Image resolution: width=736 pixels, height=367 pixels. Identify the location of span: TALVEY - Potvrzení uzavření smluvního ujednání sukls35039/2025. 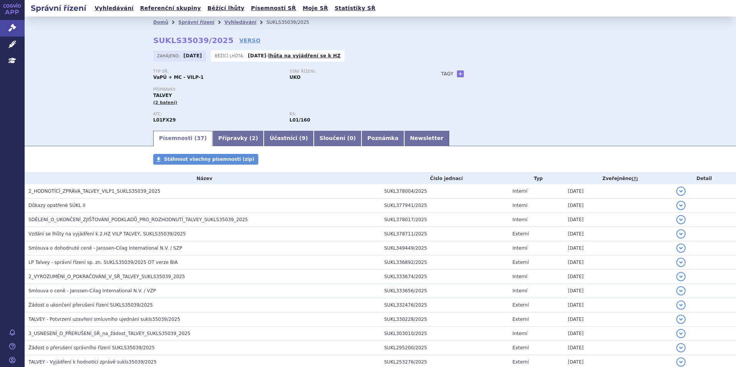
(104, 319).